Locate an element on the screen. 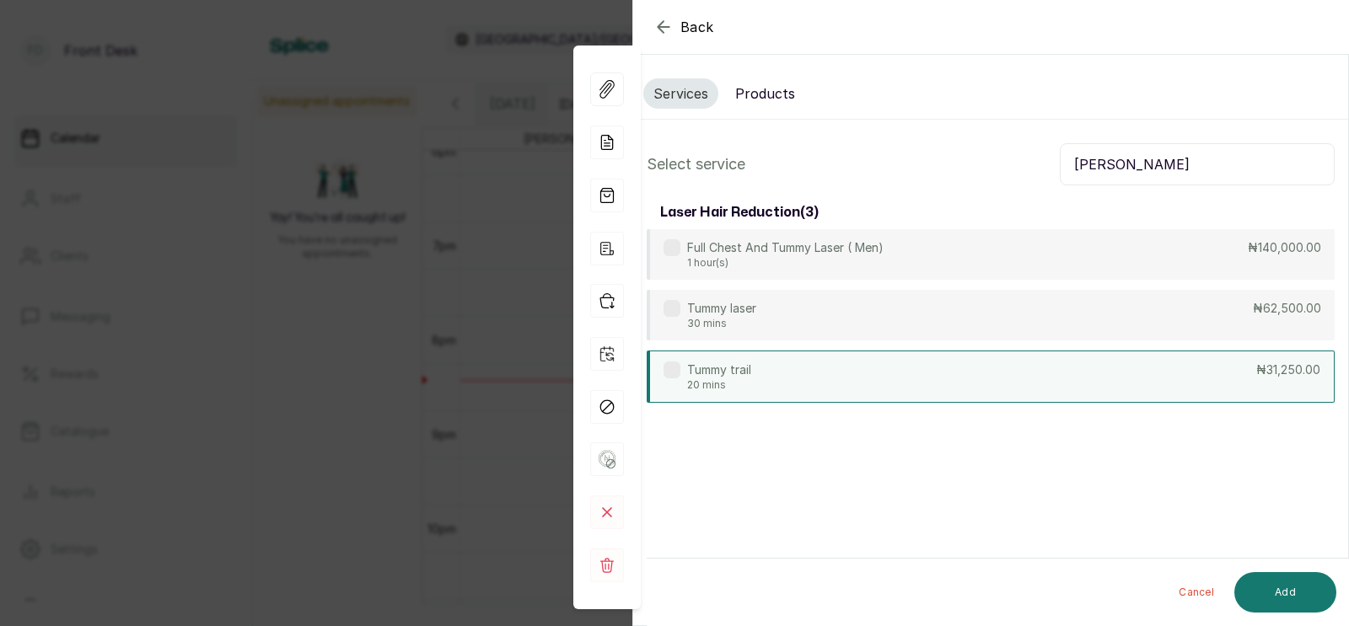  button: Services is located at coordinates (680, 94).